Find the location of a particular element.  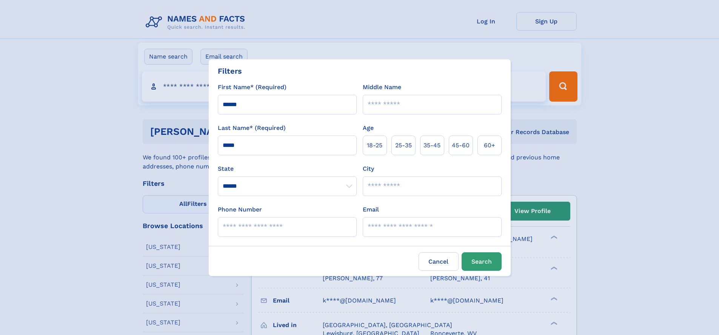

div: Filters is located at coordinates (230, 71).